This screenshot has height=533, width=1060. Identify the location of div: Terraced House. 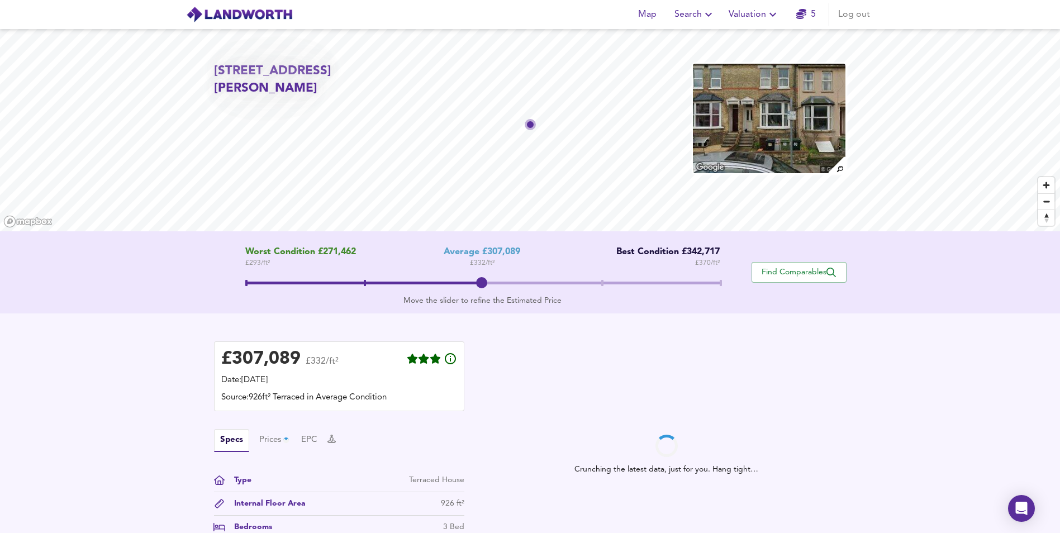
(436, 480).